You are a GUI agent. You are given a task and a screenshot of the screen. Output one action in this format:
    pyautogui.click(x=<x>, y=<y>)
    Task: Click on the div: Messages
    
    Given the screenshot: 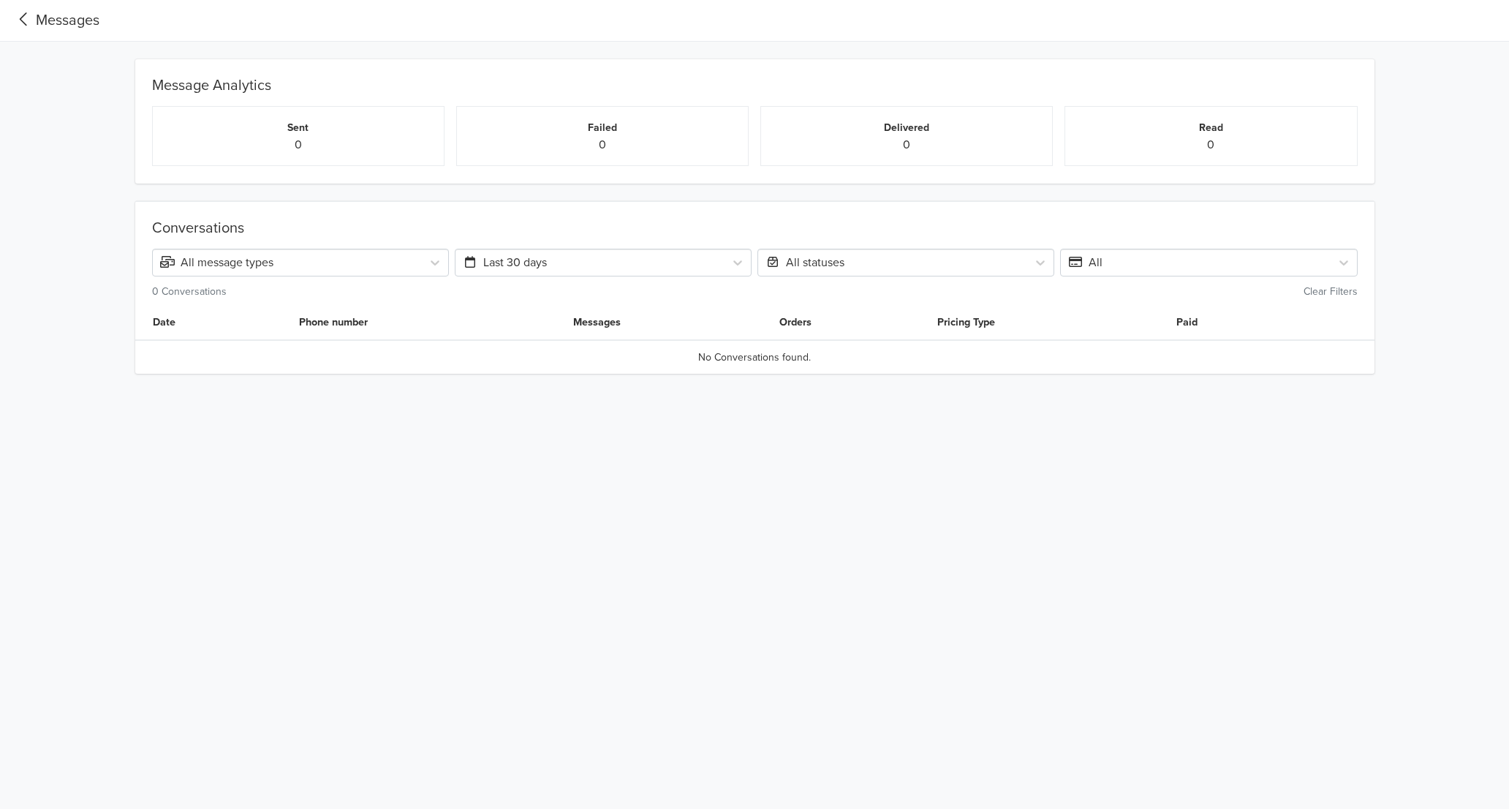 What is the action you would take?
    pyautogui.click(x=56, y=20)
    